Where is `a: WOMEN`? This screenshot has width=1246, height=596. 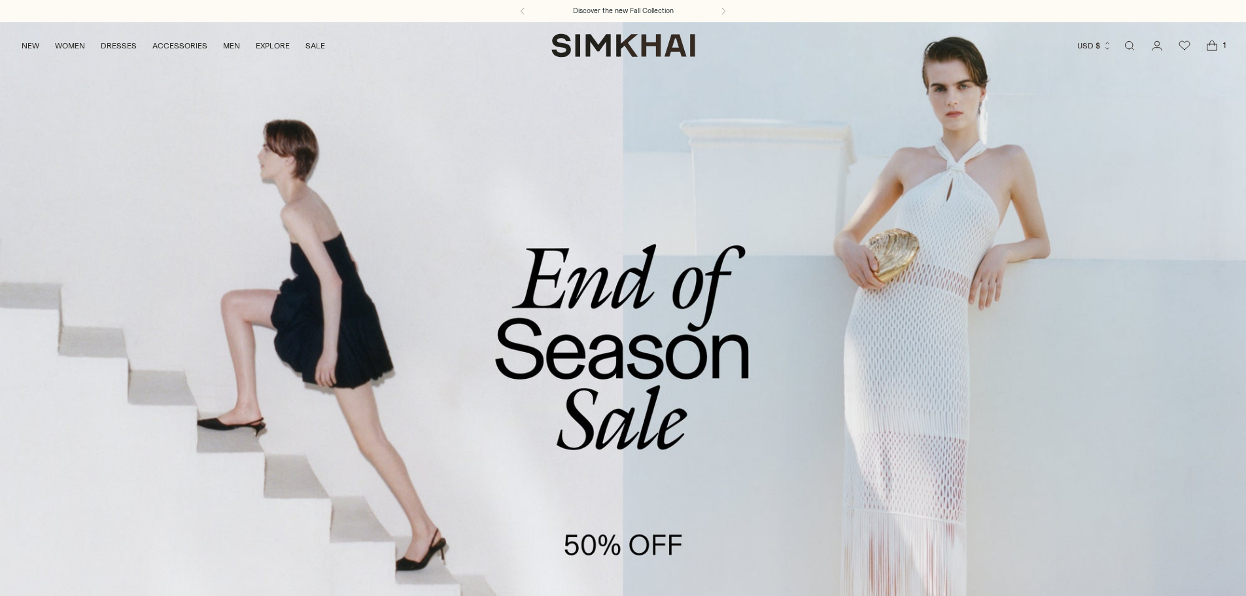
a: WOMEN is located at coordinates (70, 46).